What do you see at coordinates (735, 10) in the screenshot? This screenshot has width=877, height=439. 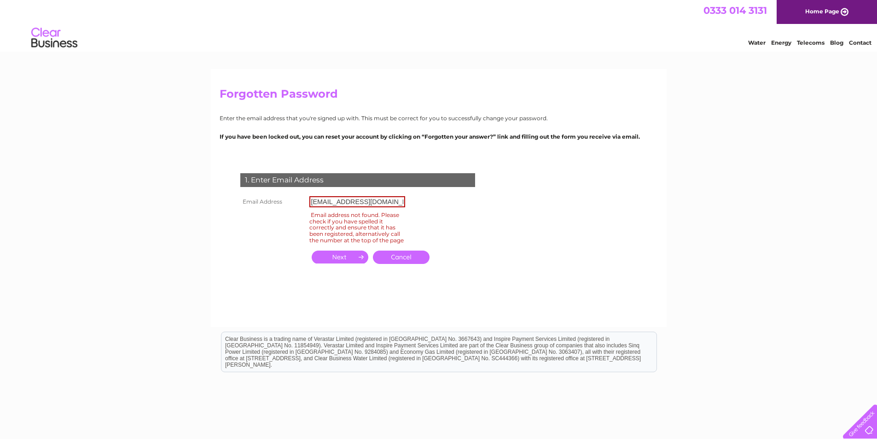 I see `a: 0333 014 3131` at bounding box center [735, 10].